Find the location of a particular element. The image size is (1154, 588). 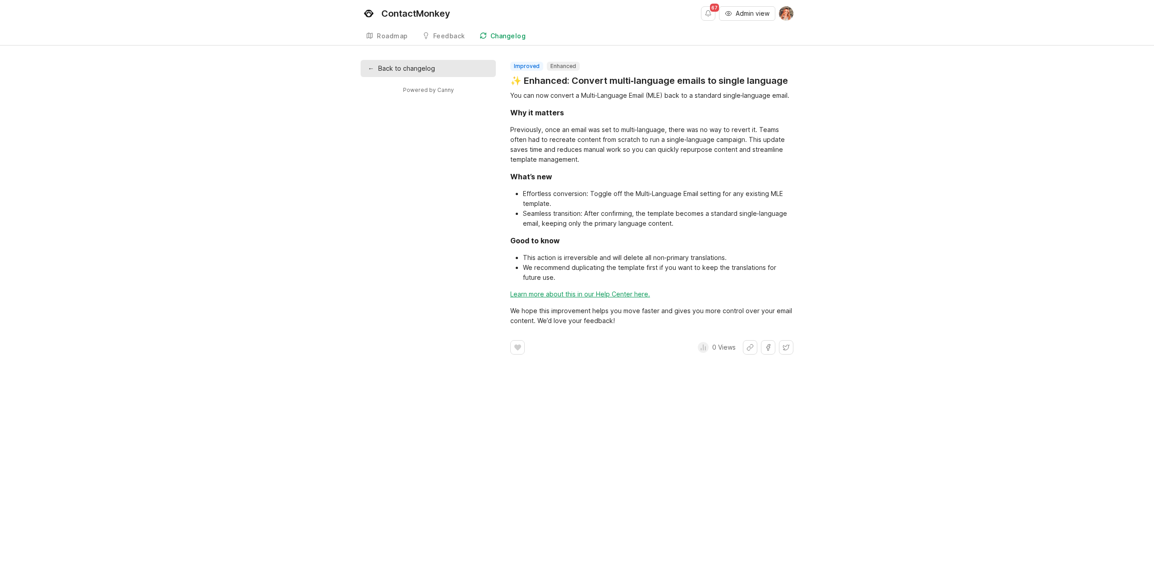

a: ✨ Enhanced: Convert multi‑language emails to single language is located at coordinates (649, 81).